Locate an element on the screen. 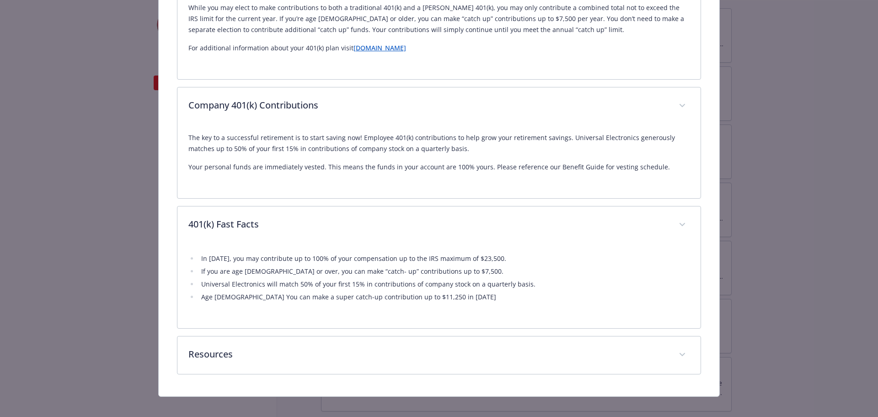 This screenshot has width=878, height=417. p: Resources is located at coordinates (428, 354).